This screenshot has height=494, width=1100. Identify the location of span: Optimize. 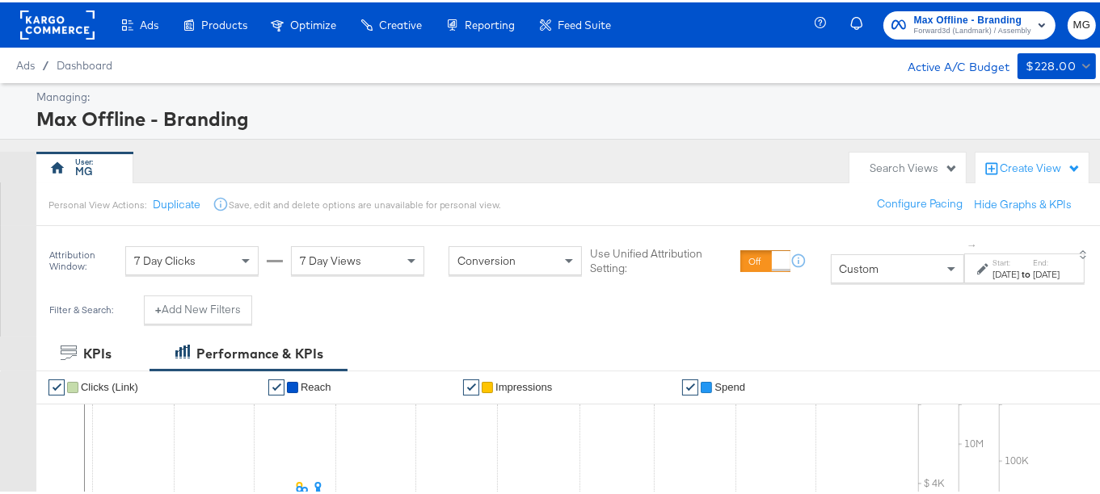
(313, 23).